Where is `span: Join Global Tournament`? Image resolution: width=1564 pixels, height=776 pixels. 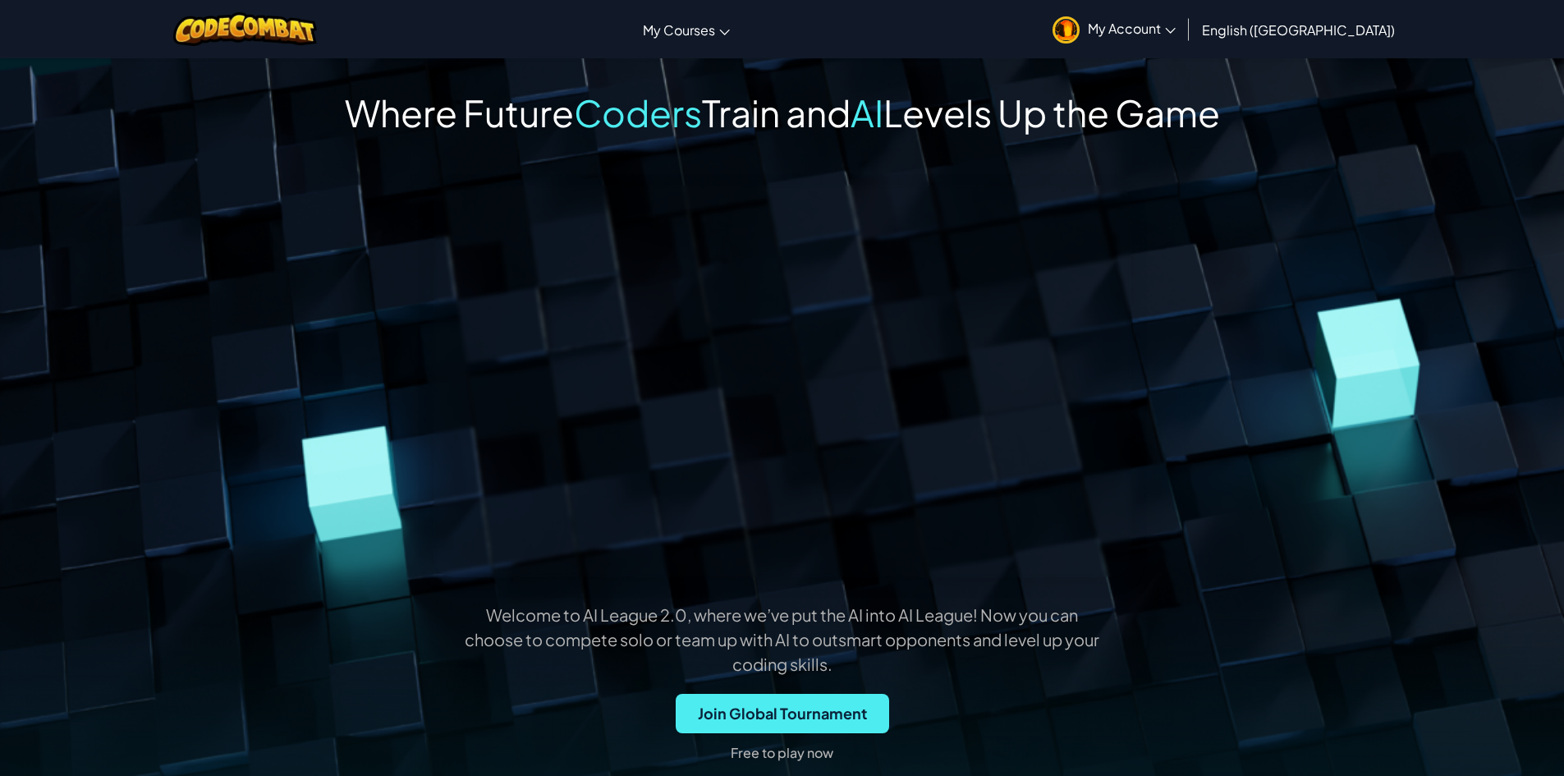 span: Join Global Tournament is located at coordinates (783, 714).